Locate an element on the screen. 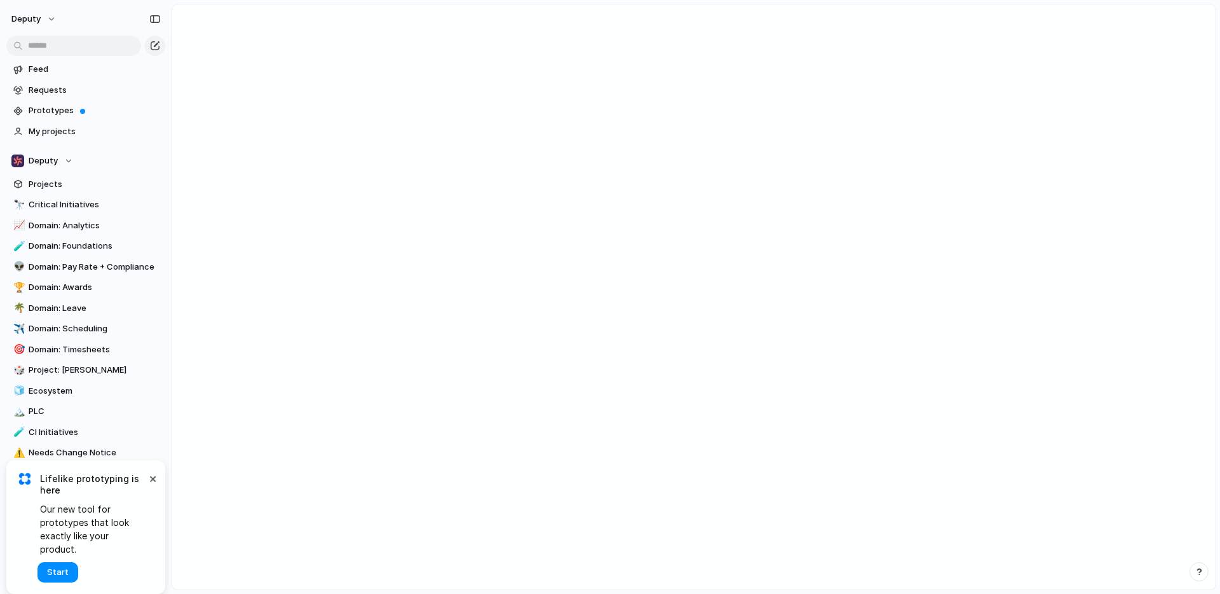 The image size is (1220, 594). a: Projects is located at coordinates (86, 184).